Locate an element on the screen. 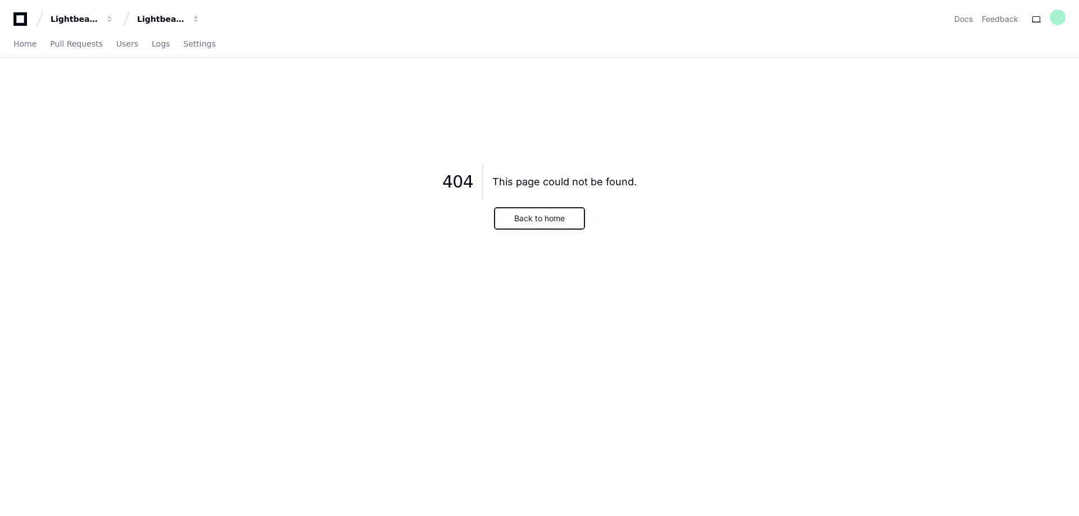 The image size is (1079, 516). span: Settings is located at coordinates (199, 44).